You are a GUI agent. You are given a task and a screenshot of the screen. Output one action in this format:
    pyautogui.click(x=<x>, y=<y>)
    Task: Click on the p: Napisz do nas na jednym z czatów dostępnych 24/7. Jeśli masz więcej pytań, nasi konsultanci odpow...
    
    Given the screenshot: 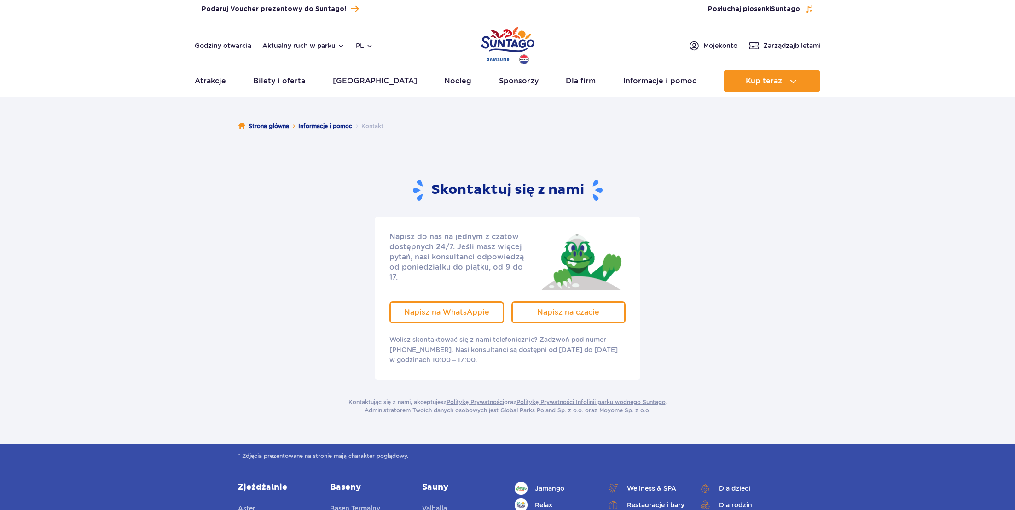 What is the action you would take?
    pyautogui.click(x=461, y=257)
    